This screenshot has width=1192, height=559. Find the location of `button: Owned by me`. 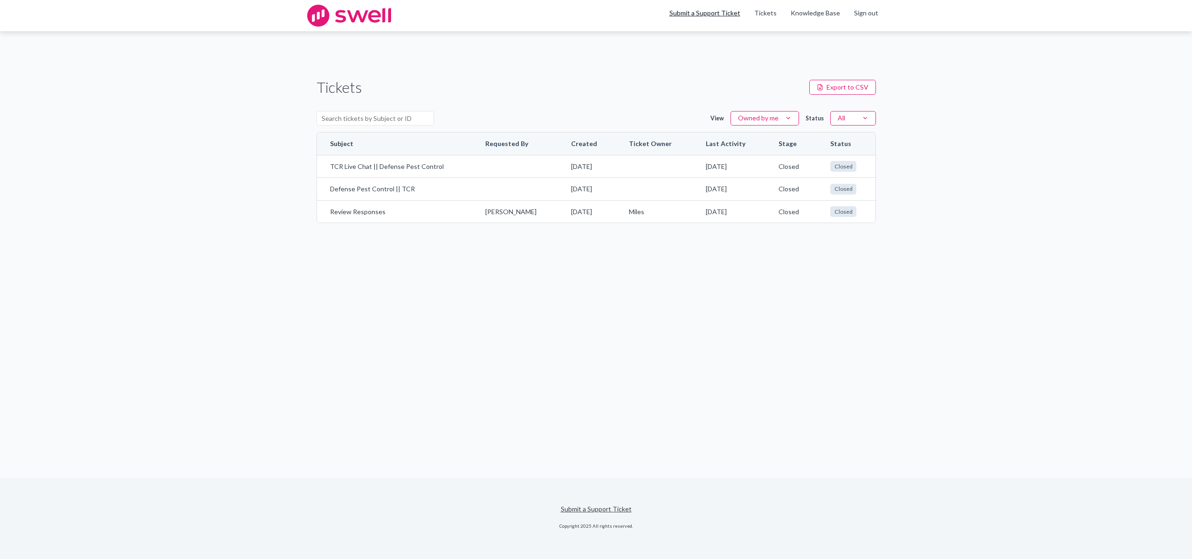

button: Owned by me is located at coordinates (765, 118).